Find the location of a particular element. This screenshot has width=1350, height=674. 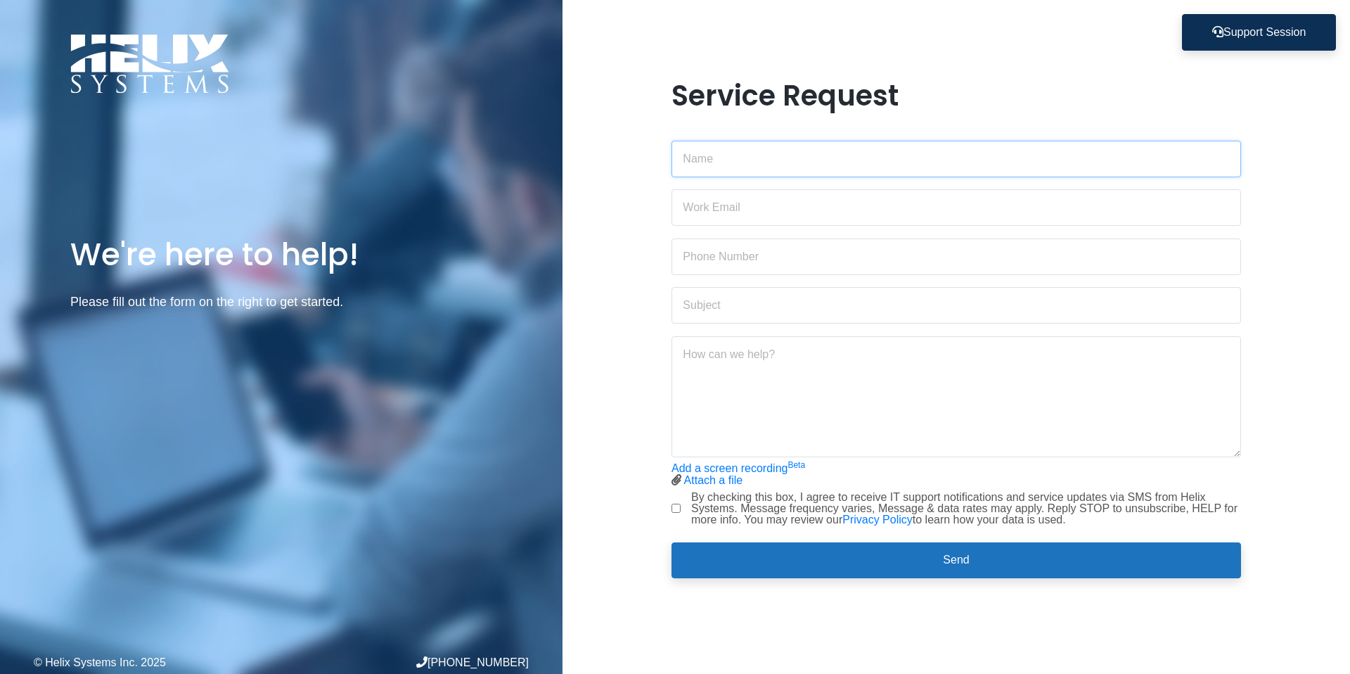

a: Privacy Policy is located at coordinates (878, 519).